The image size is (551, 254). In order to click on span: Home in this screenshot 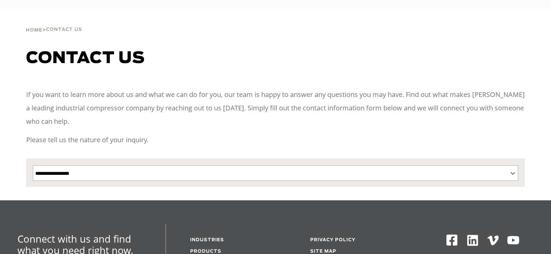, I will do `click(34, 30)`.